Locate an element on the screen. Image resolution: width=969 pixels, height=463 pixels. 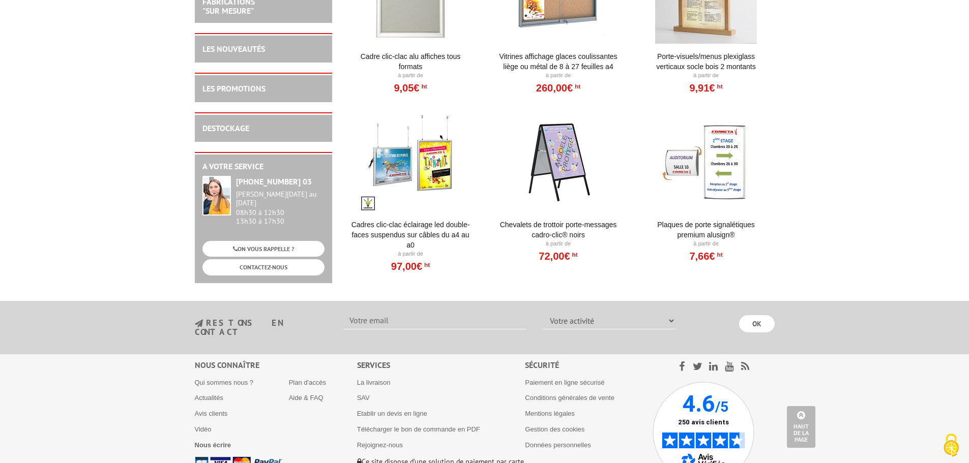
div: Sécurité is located at coordinates (588, 365).